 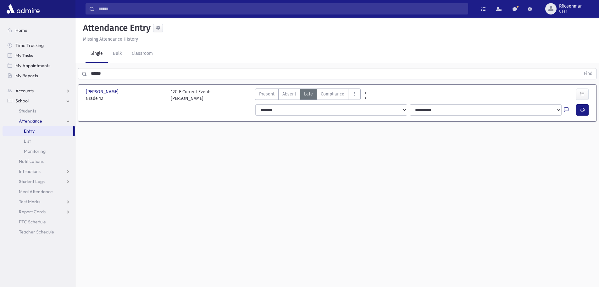 I want to click on h5: Attendance Entry, so click(x=115, y=28).